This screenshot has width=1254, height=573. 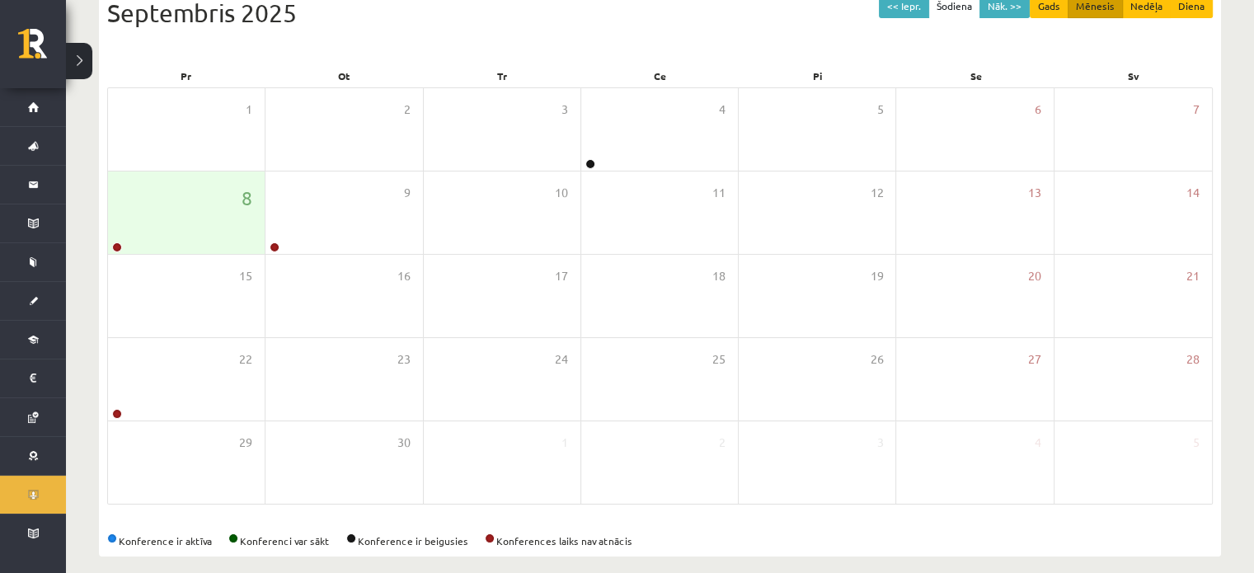 What do you see at coordinates (404, 276) in the screenshot?
I see `span: 16` at bounding box center [404, 276].